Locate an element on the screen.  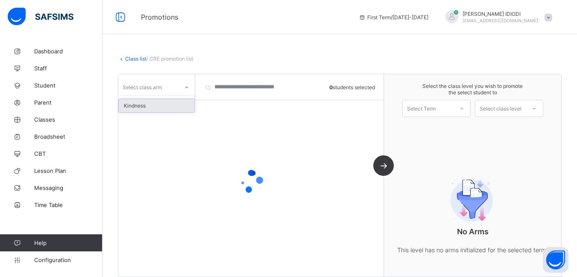
img: filter.9c15f445b04ce8b7d5281b41737f44c2.svg is located at coordinates (473, 200).